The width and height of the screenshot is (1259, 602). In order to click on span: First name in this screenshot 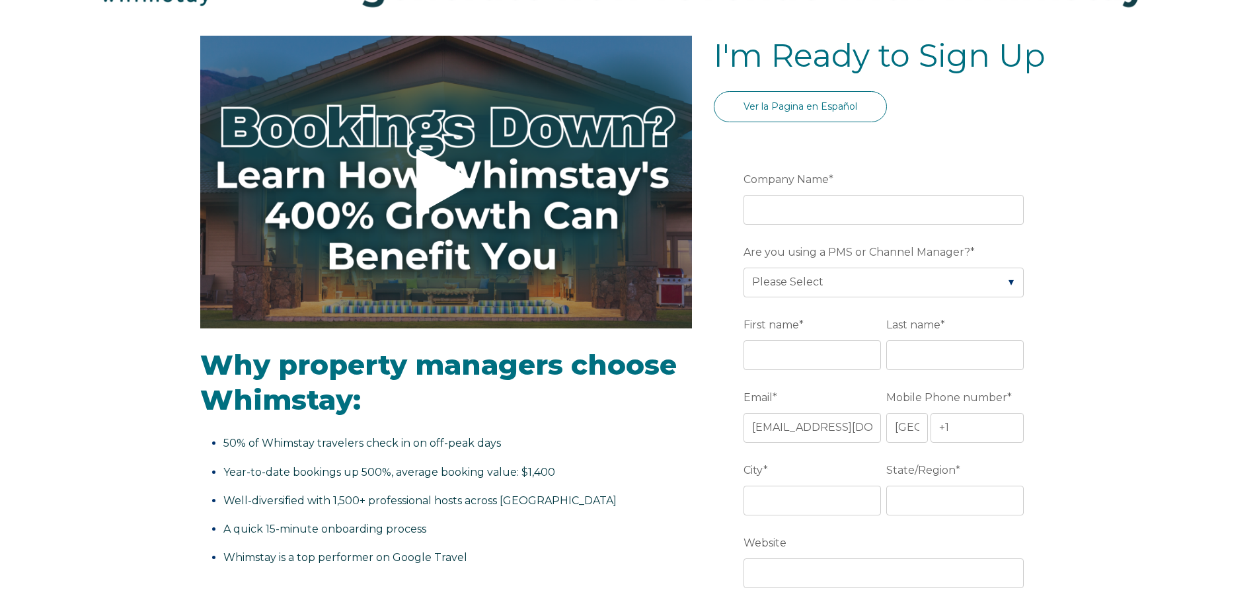, I will do `click(771, 324)`.